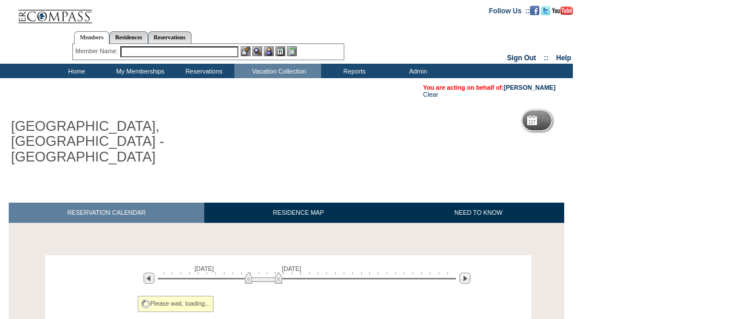  Describe the element at coordinates (353, 71) in the screenshot. I see `td: Reports` at that location.